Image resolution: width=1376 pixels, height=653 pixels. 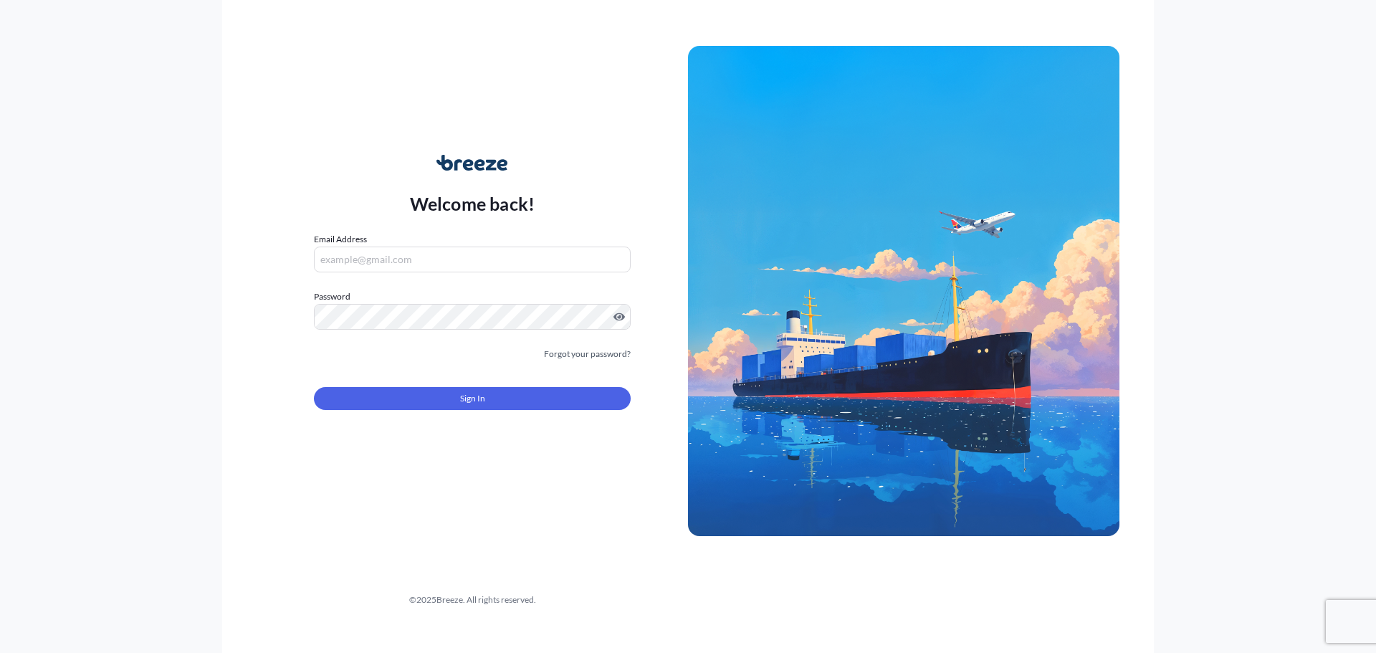 I want to click on img: Ship illustration, so click(x=904, y=291).